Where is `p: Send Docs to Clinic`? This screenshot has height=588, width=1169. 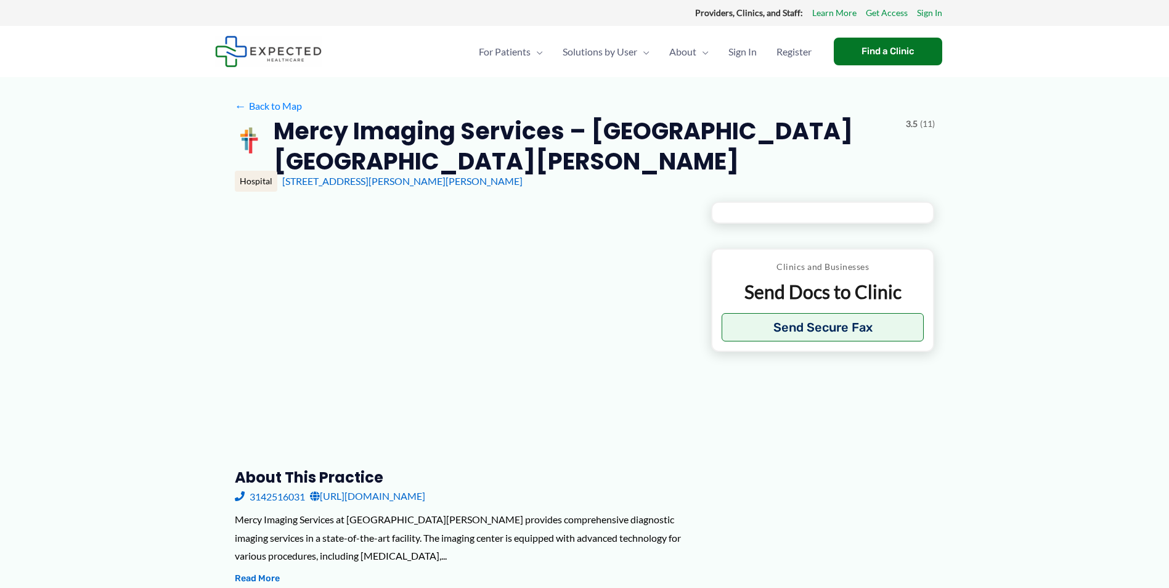 p: Send Docs to Clinic is located at coordinates (822, 291).